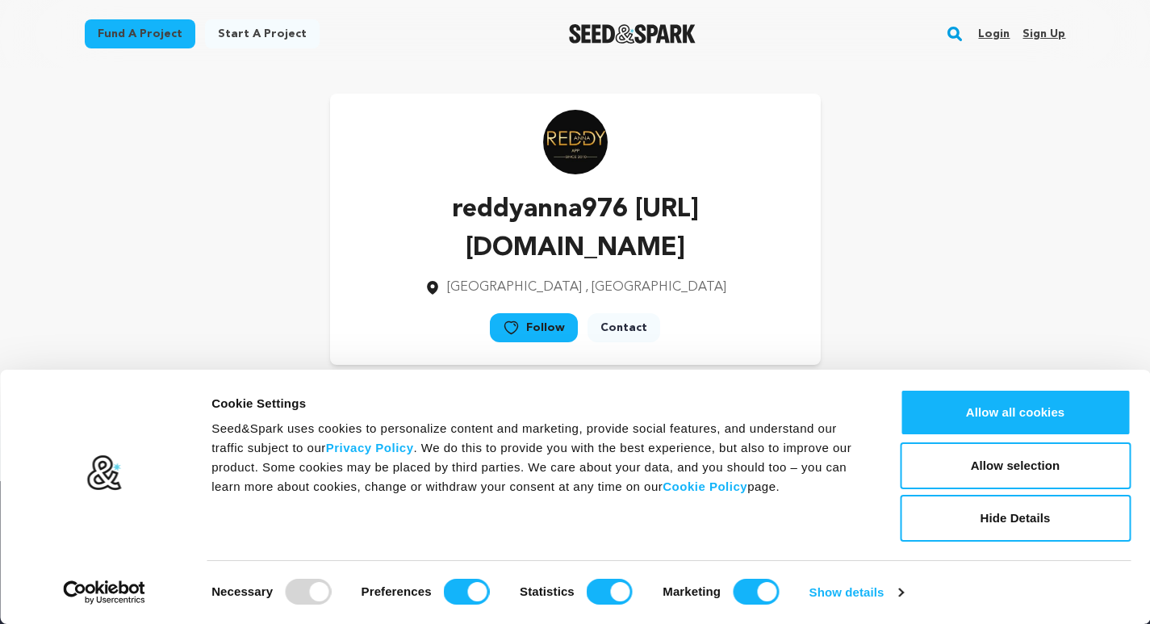 The width and height of the screenshot is (1150, 624). I want to click on a: Sign up, so click(1044, 34).